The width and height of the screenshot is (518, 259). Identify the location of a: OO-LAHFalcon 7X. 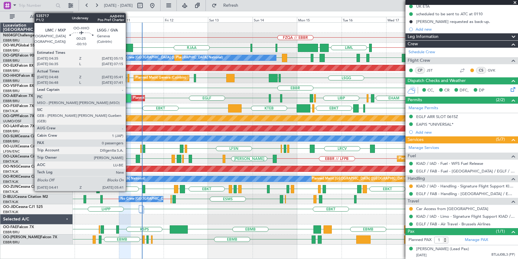
(19, 126).